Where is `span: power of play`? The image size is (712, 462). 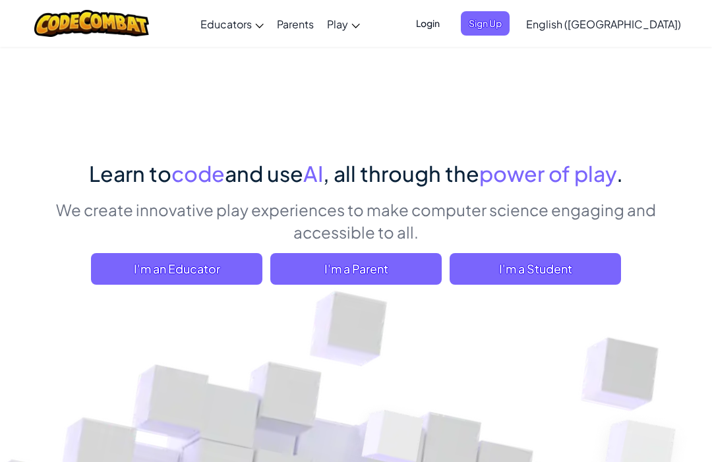 span: power of play is located at coordinates (548, 173).